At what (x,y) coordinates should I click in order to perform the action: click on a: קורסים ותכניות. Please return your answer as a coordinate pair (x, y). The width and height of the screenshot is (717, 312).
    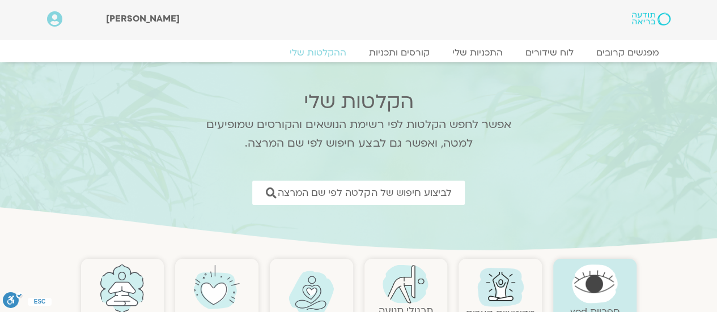
    Looking at the image, I should click on (399, 53).